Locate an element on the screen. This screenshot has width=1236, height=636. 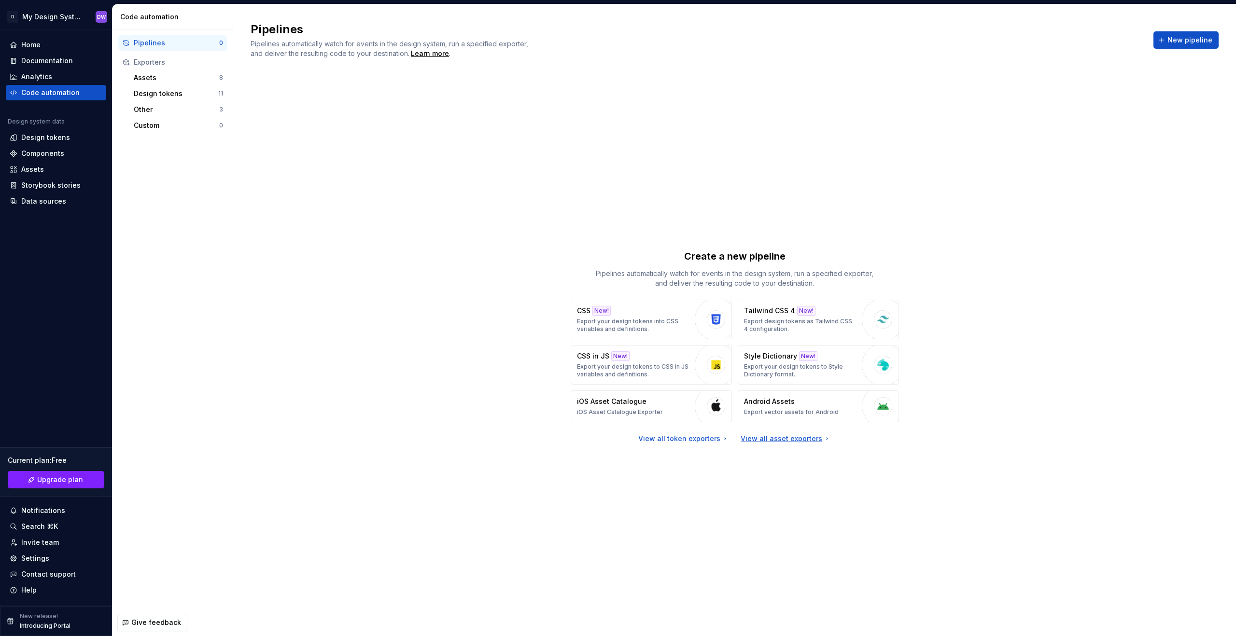
div: D is located at coordinates (13, 17).